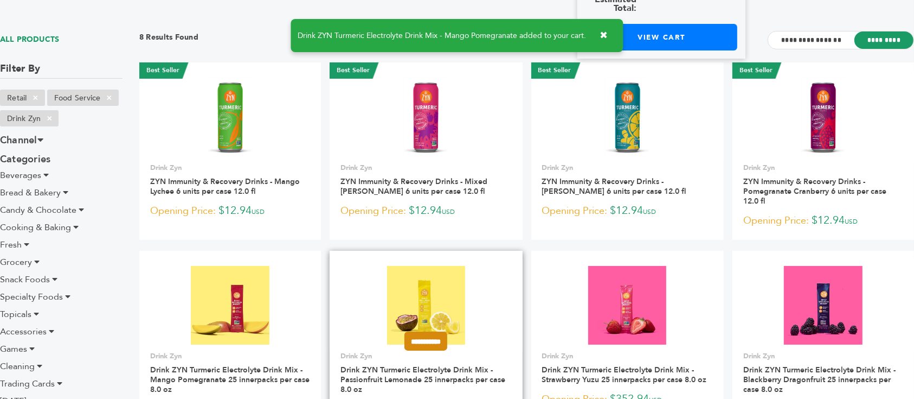 The height and width of the screenshot is (399, 914). What do you see at coordinates (426, 117) in the screenshot?
I see `img: ZYN Immunity & Recovery Drinks - Mixed Berry 6 units per case 12.0 fl` at bounding box center [426, 117].